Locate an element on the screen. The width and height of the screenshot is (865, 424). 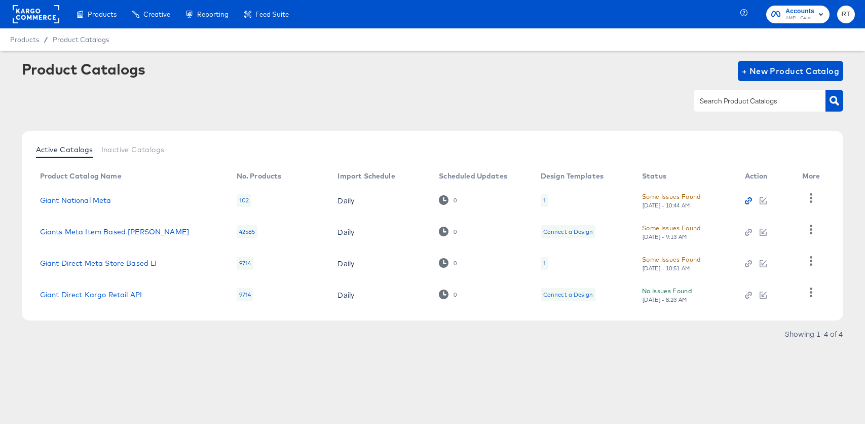
div: 42585 is located at coordinates (247, 232).